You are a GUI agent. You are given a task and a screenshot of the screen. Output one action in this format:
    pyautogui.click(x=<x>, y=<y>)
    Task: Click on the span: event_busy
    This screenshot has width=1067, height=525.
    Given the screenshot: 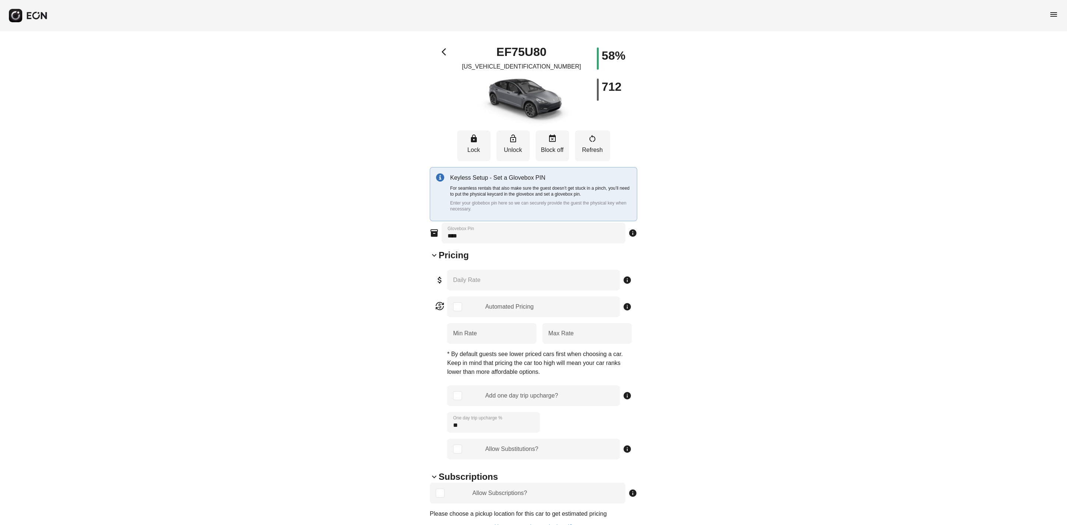 What is the action you would take?
    pyautogui.click(x=552, y=139)
    